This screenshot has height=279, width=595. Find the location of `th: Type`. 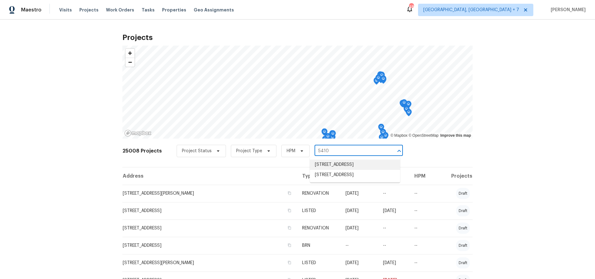

th: Type is located at coordinates (319, 176).